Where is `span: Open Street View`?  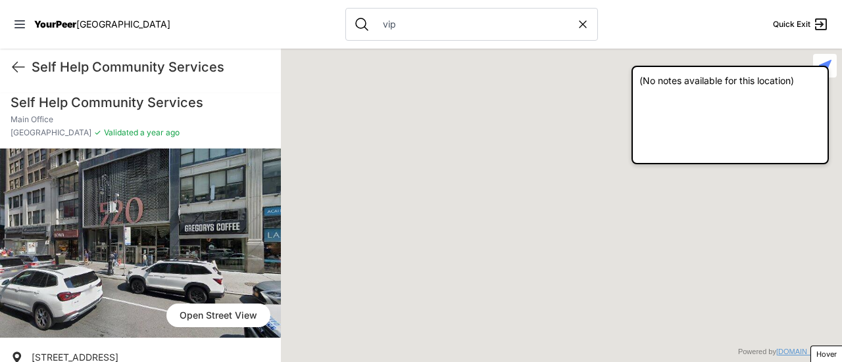
span: Open Street View is located at coordinates (218, 316).